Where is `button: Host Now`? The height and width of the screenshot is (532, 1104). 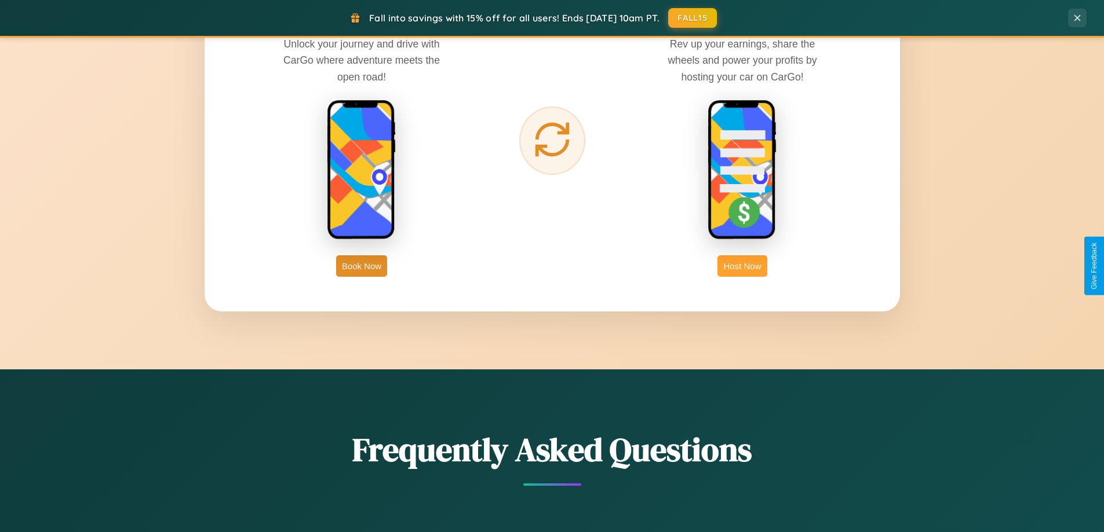 button: Host Now is located at coordinates (741, 266).